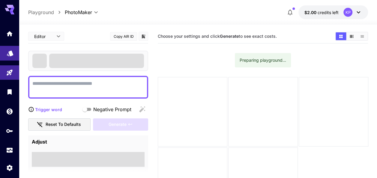 The height and width of the screenshot is (178, 377). I want to click on div: Playground, so click(10, 73).